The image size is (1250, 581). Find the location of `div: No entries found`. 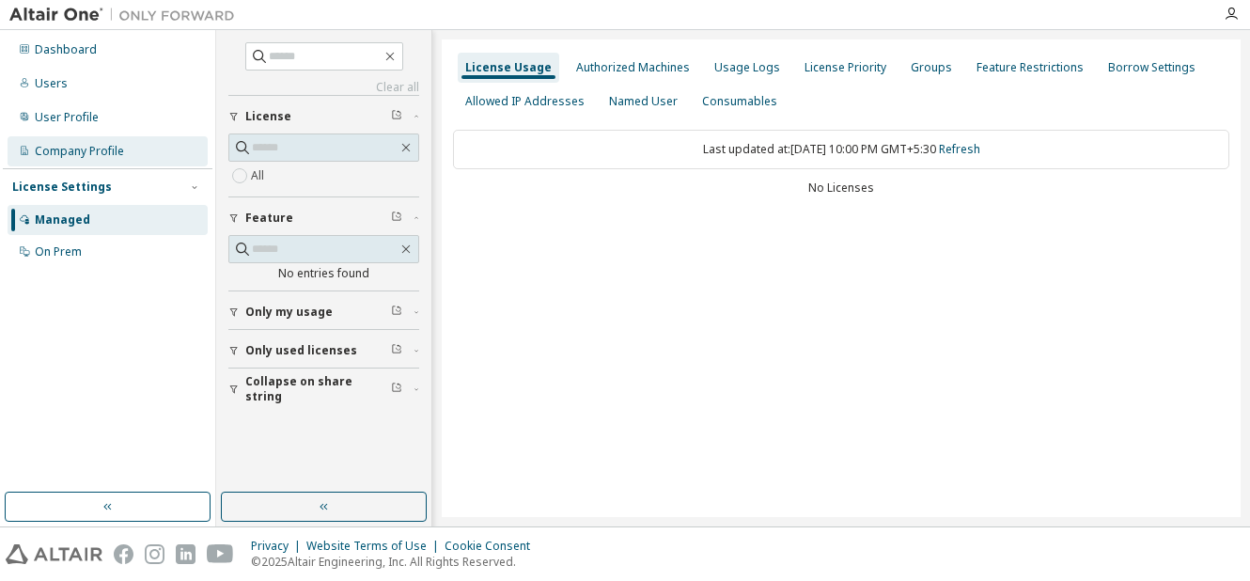

div: No entries found is located at coordinates (323, 274).